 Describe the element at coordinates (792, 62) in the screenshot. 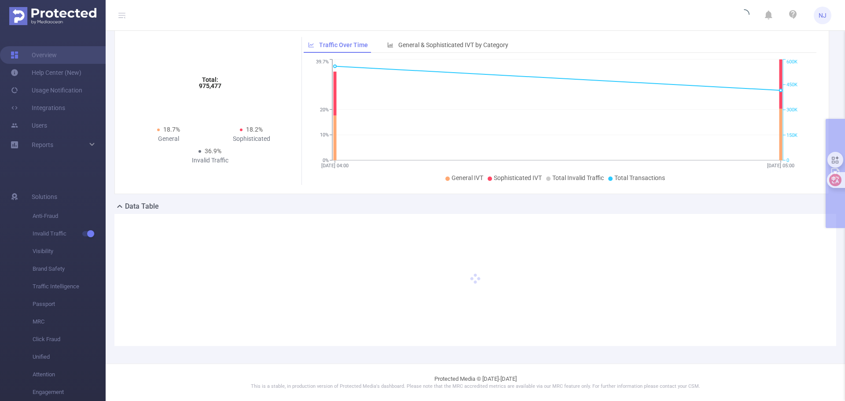

I see `tspan: 600K` at that location.